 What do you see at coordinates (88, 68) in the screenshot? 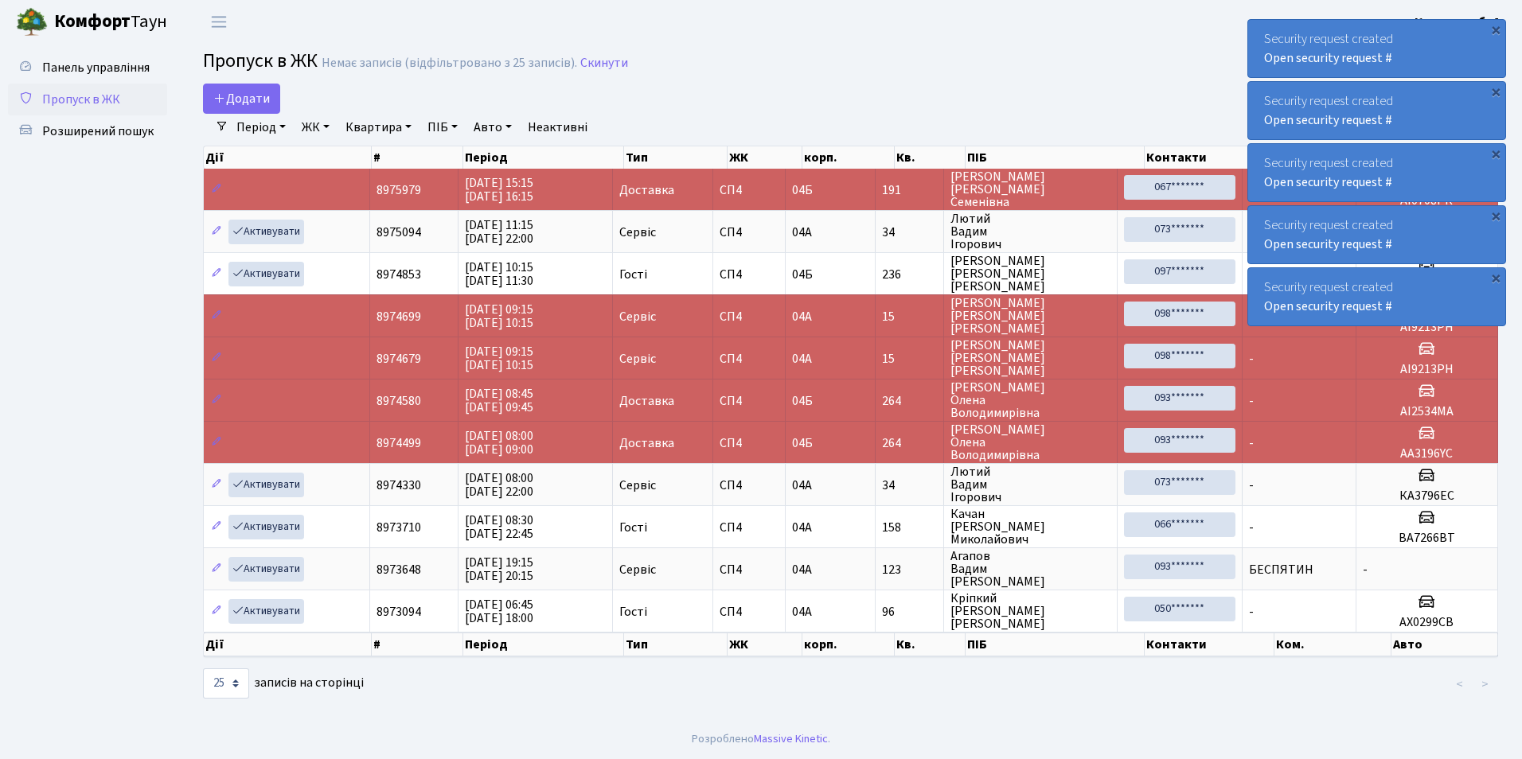
I see `a: Панель управління` at bounding box center [88, 68].